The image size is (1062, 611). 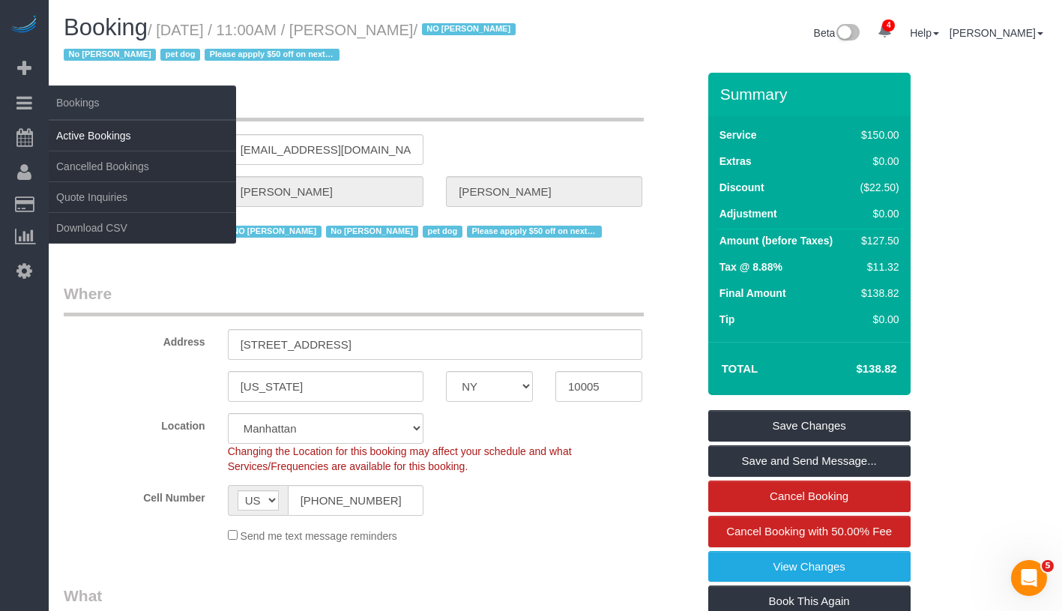 I want to click on input: First Name, so click(x=326, y=191).